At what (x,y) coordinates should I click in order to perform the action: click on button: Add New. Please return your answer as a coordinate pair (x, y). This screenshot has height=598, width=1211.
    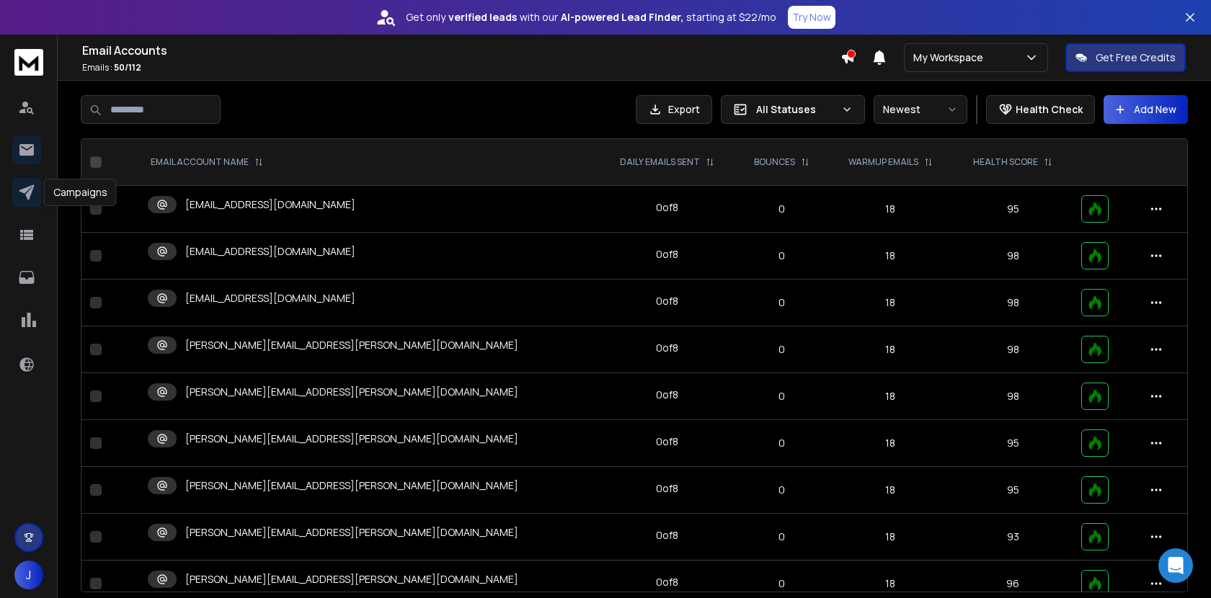
    Looking at the image, I should click on (1145, 110).